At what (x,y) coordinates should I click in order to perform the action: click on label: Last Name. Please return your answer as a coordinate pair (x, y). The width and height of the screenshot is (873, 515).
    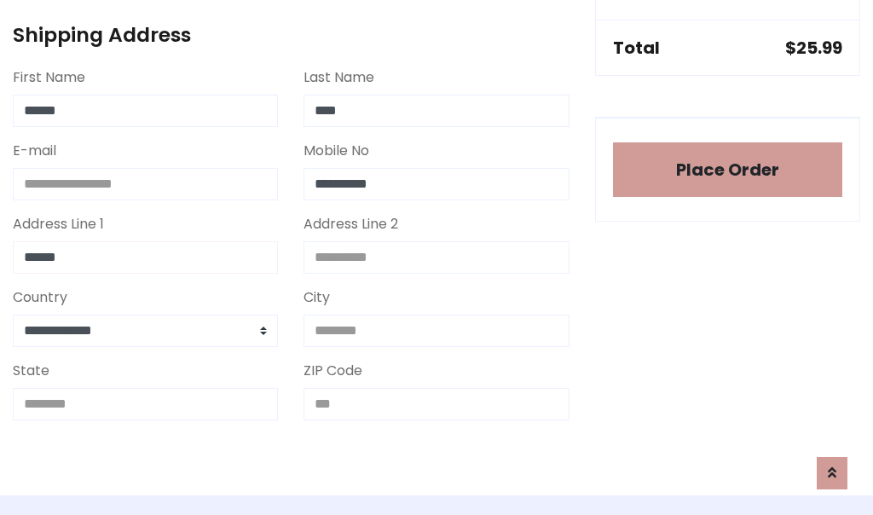
    Looking at the image, I should click on (338, 78).